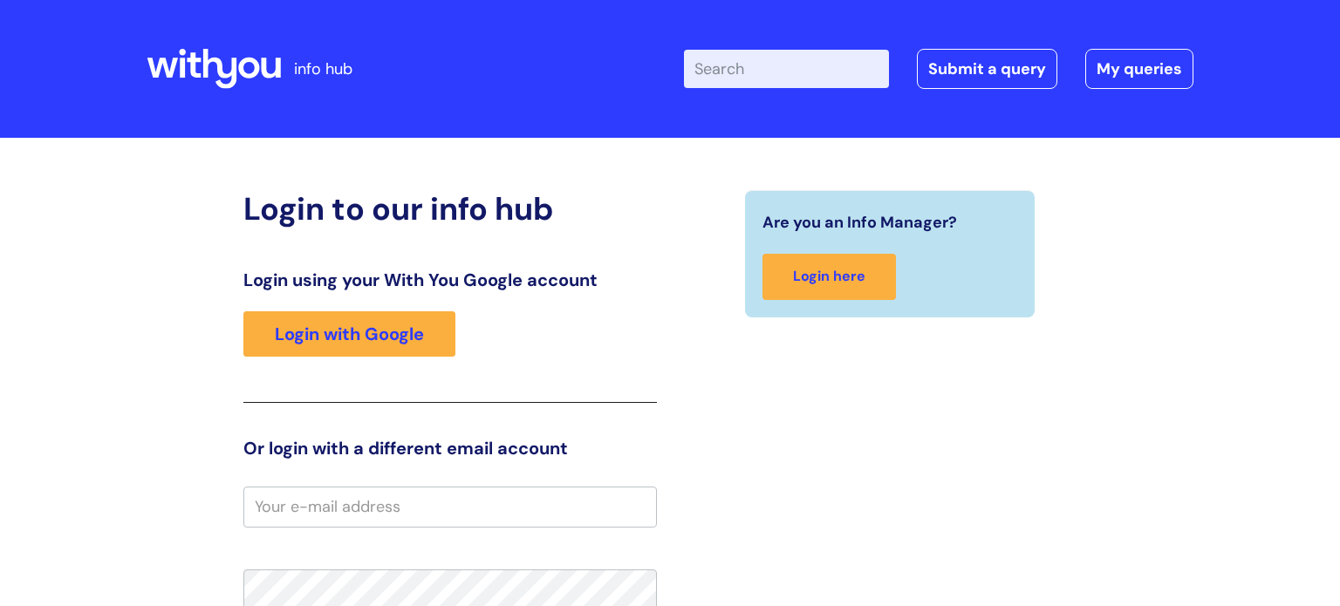 The height and width of the screenshot is (606, 1340). I want to click on p: info hub, so click(323, 69).